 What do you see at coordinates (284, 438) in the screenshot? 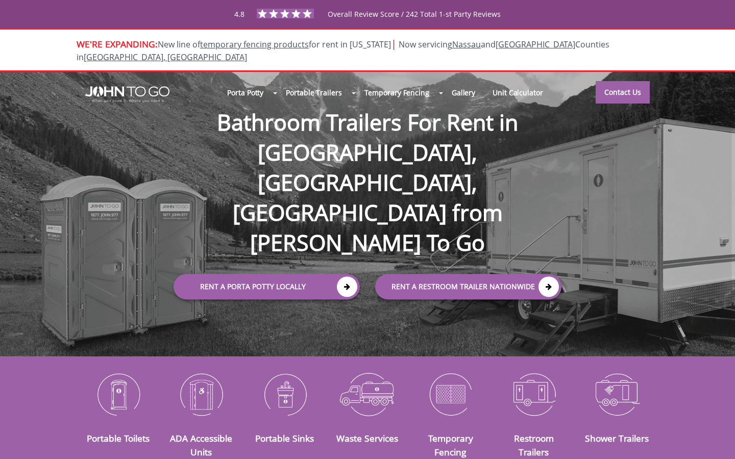
I see `a: Portable Sinks` at bounding box center [284, 438].